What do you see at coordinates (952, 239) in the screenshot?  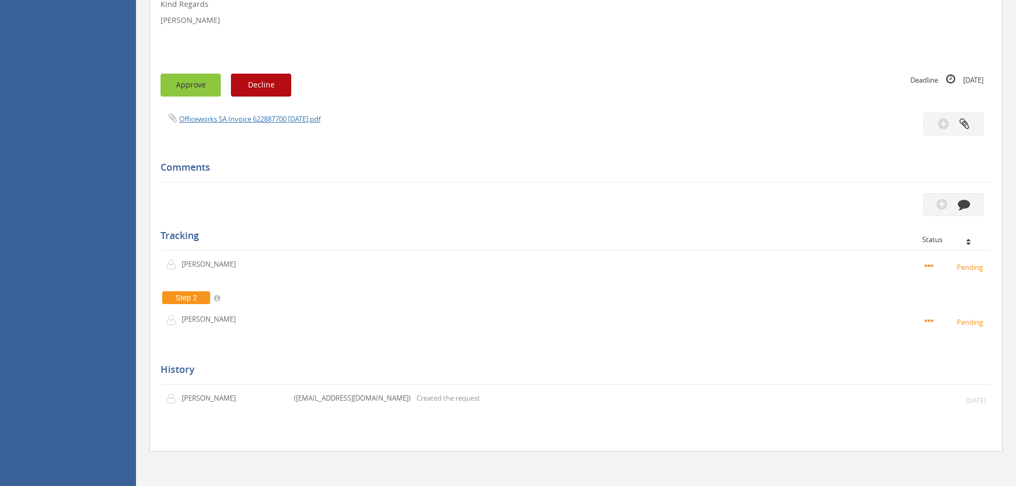 I see `div: Status` at bounding box center [952, 239].